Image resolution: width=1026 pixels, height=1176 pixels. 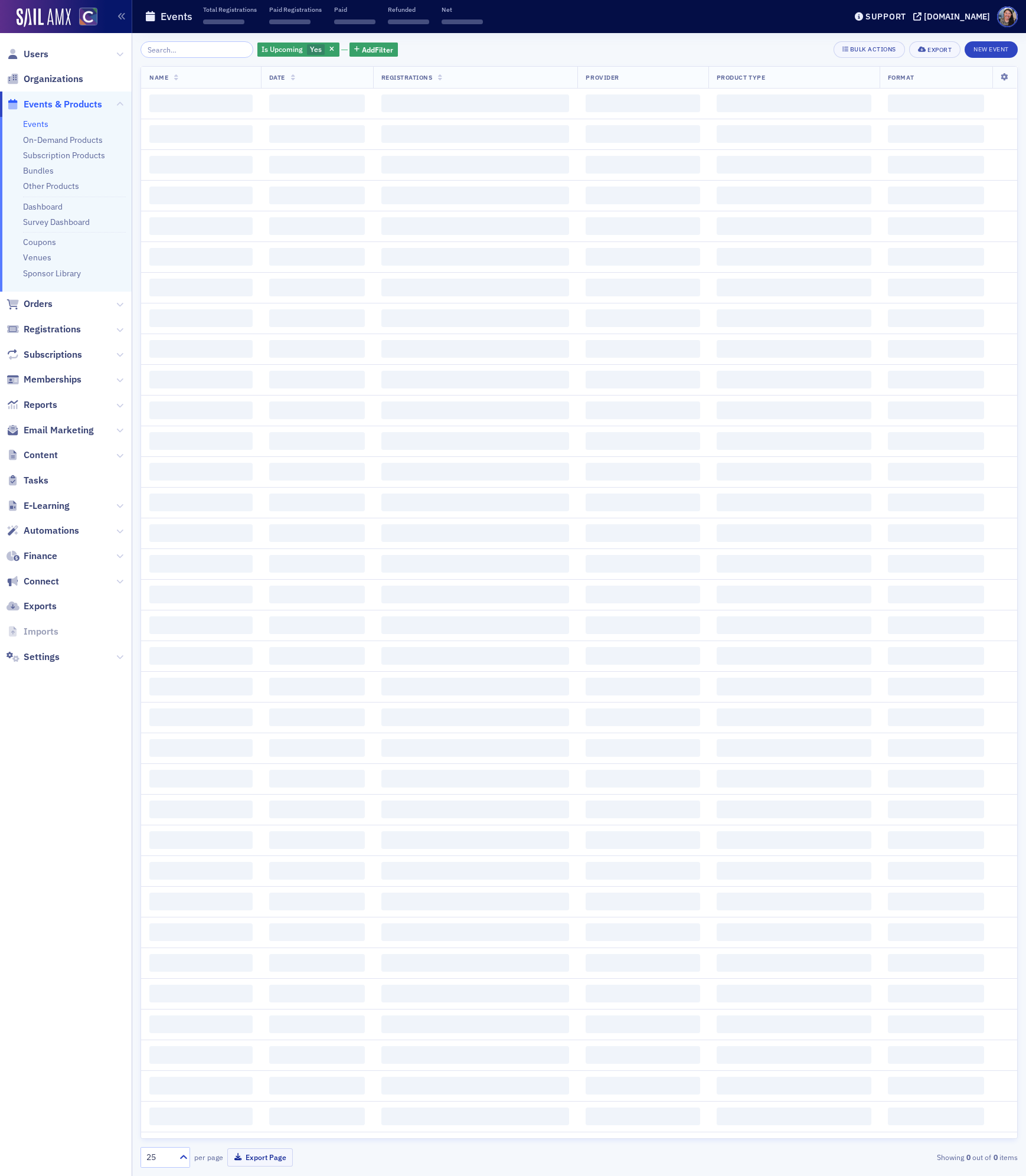 What do you see at coordinates (41, 455) in the screenshot?
I see `span: Content` at bounding box center [41, 455].